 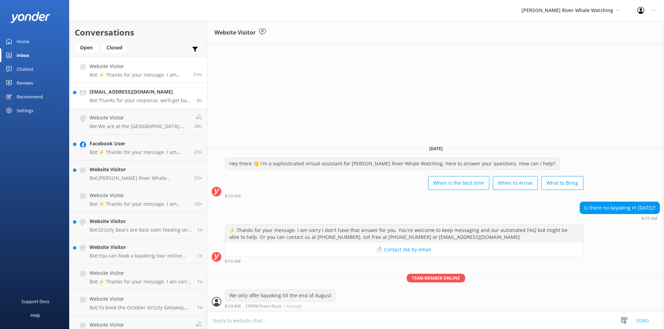 I want to click on div: Chatbot, so click(x=25, y=69).